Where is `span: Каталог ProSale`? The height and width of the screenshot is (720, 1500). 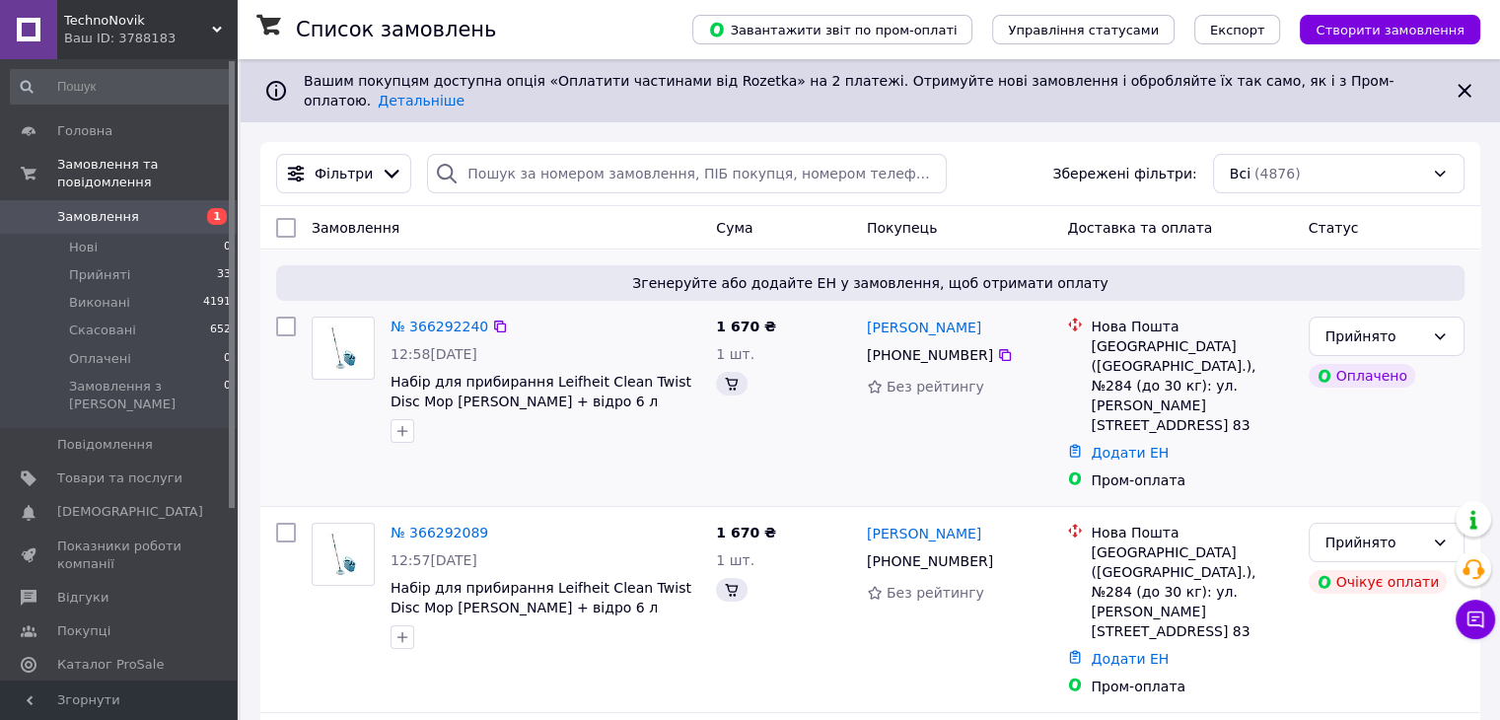
span: Каталог ProSale is located at coordinates (110, 664).